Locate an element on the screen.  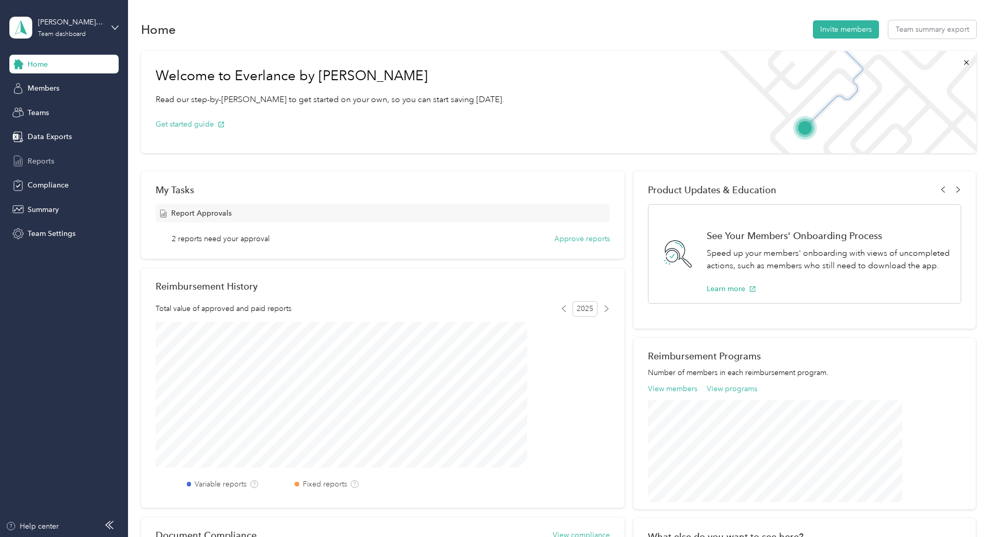
div: My Tasks is located at coordinates (383, 189).